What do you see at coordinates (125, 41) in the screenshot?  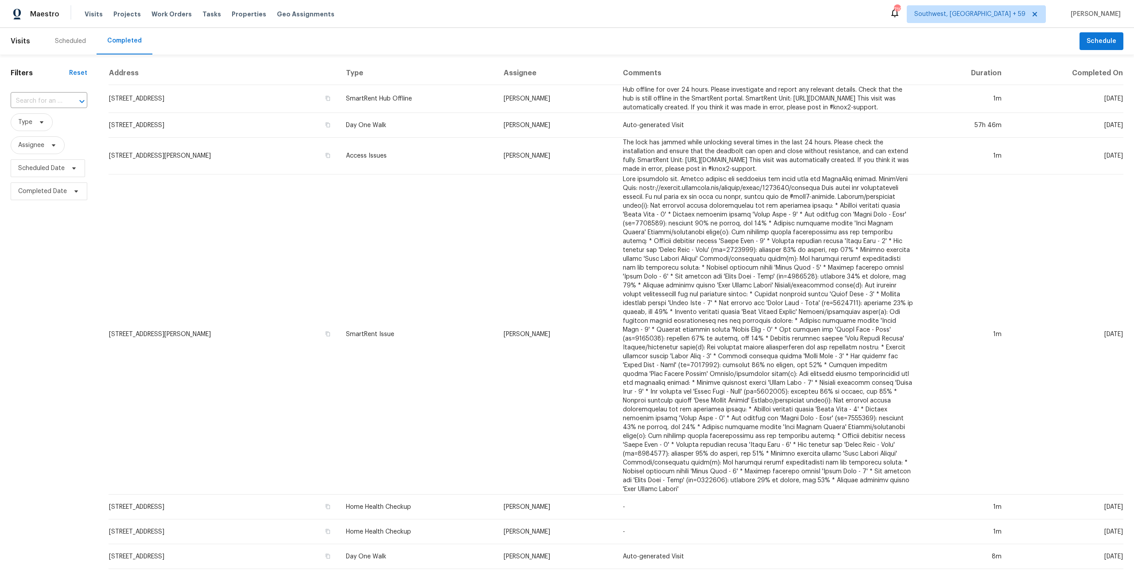 I see `div: Completed` at bounding box center [125, 41].